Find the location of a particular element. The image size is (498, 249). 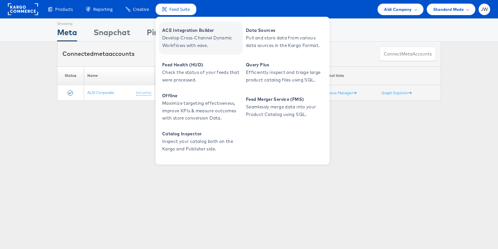

a: Query Plus Efficiently inspect and triage large product catalog files using SQL. is located at coordinates (284, 73).